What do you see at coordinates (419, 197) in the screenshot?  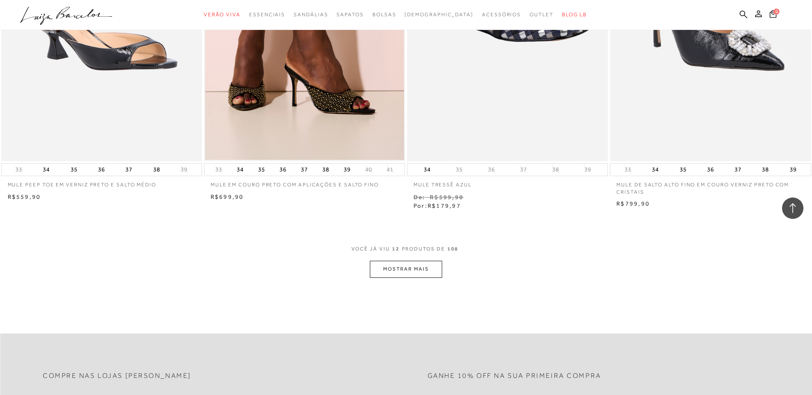 I see `small: De:` at bounding box center [419, 197].